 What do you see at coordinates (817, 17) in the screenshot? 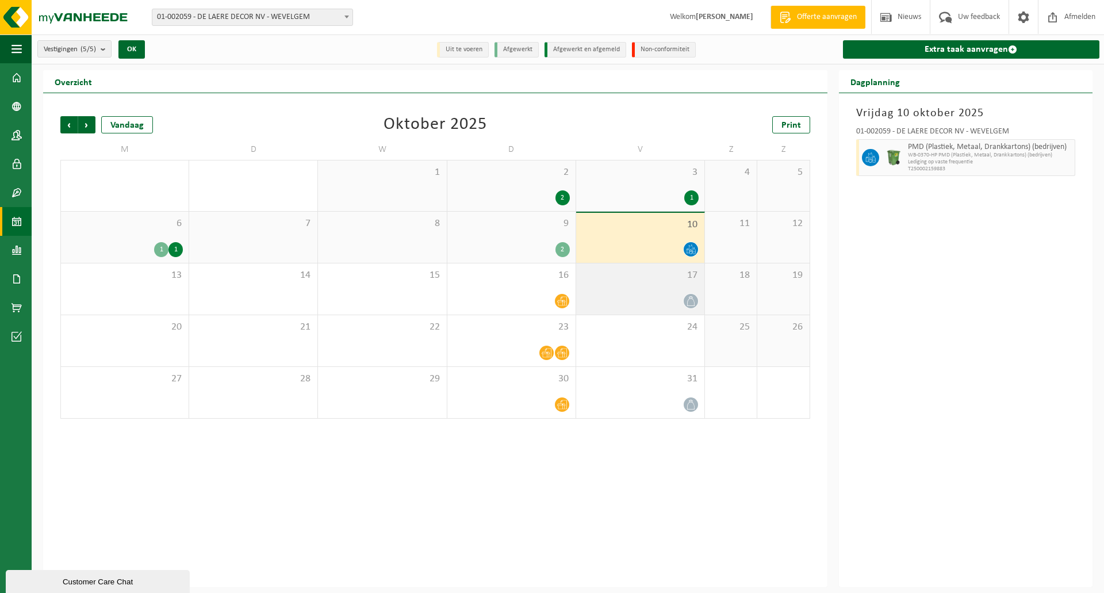
I see `a: Offerte aanvragen` at bounding box center [817, 17].